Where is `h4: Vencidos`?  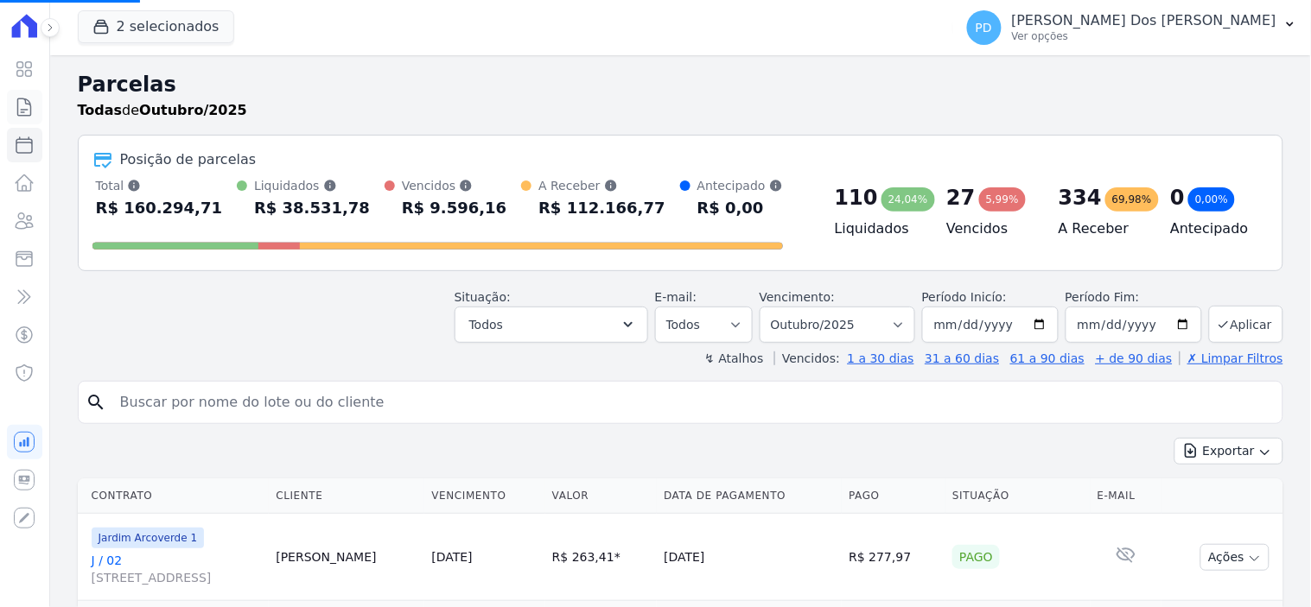
h4: Vencidos is located at coordinates (988, 229).